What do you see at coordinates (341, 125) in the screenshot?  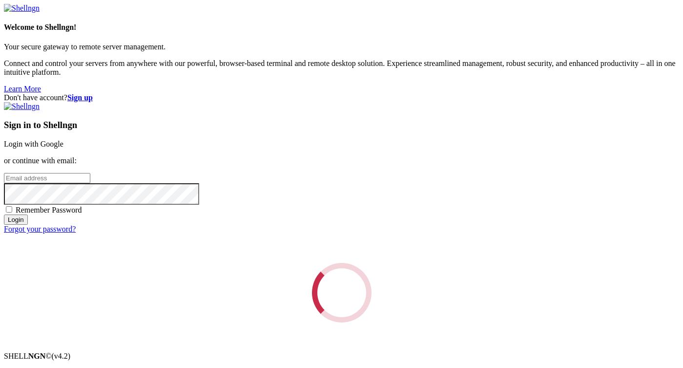 I see `h3: Sign in to Shellngn` at bounding box center [341, 125].